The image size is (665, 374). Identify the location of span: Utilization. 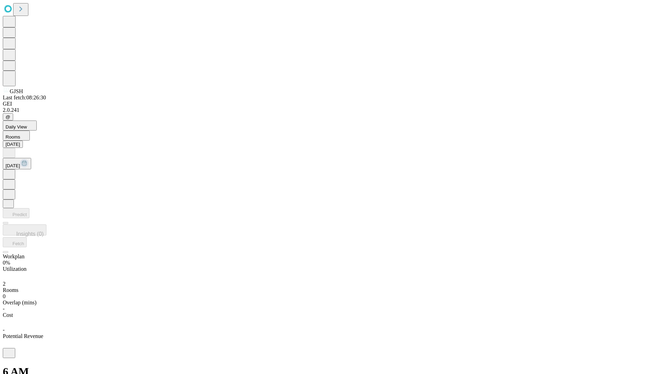
(15, 269).